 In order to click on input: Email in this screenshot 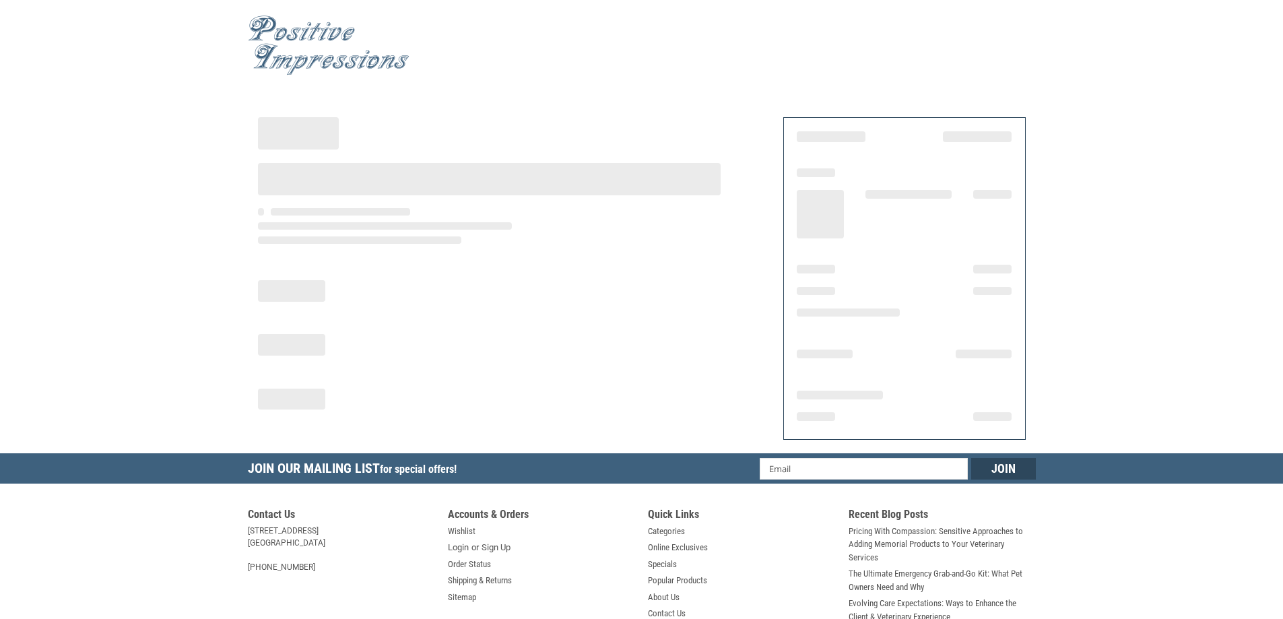, I will do `click(864, 469)`.